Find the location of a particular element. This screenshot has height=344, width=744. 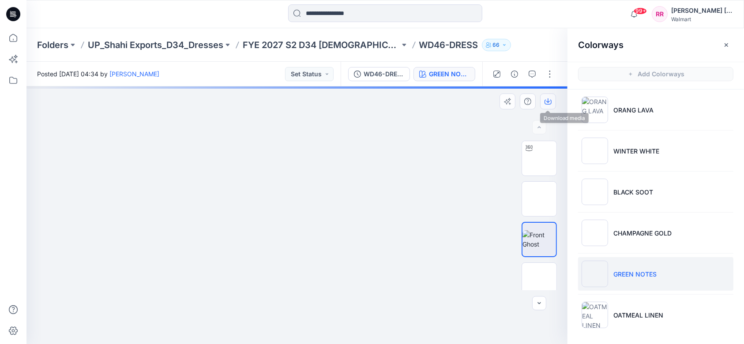

p: CHAMPAGNE GOLD is located at coordinates (643, 233).